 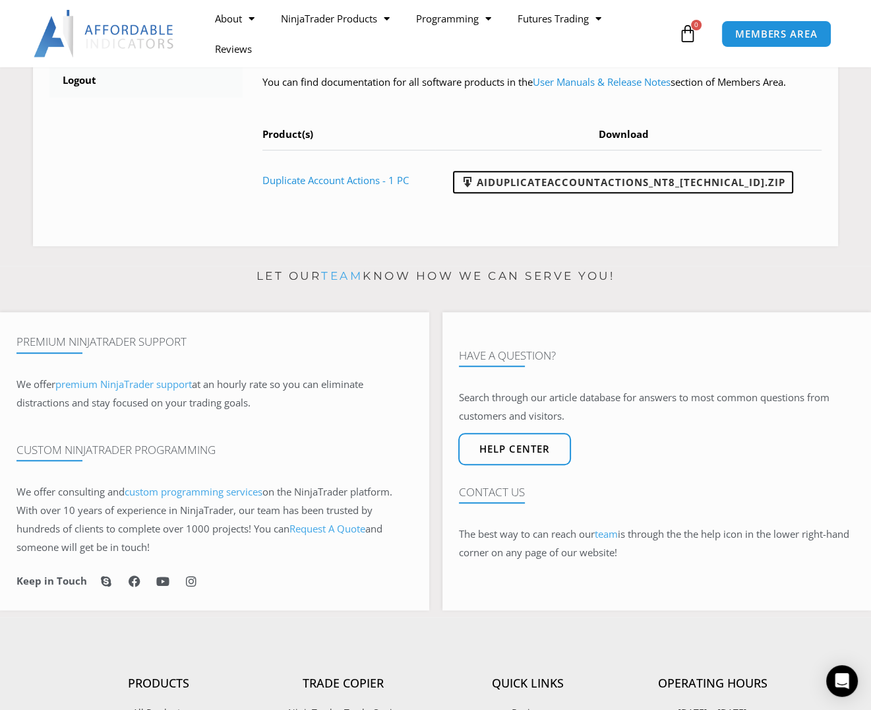 I want to click on a: User Manuals & Release Notes, so click(x=602, y=82).